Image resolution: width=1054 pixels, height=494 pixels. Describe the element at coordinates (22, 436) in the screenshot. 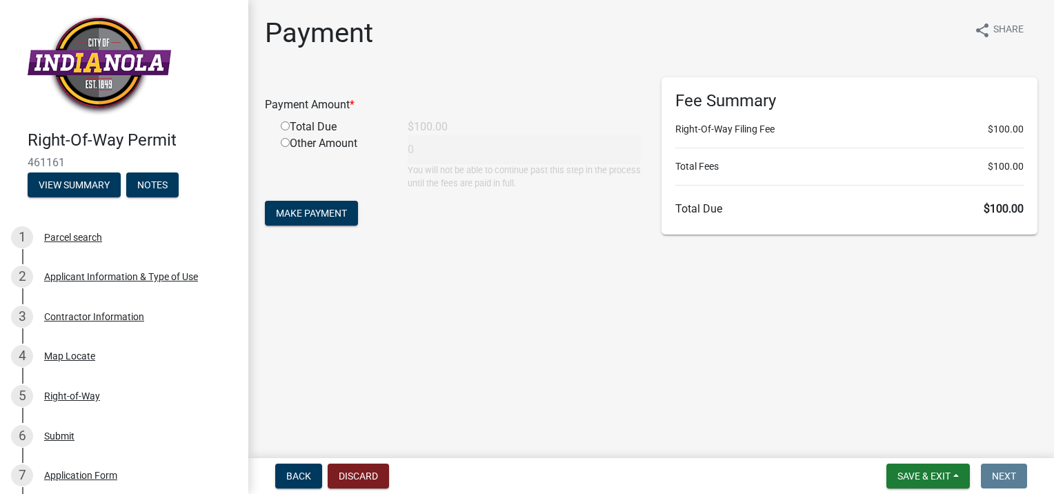

I see `div: 6` at that location.